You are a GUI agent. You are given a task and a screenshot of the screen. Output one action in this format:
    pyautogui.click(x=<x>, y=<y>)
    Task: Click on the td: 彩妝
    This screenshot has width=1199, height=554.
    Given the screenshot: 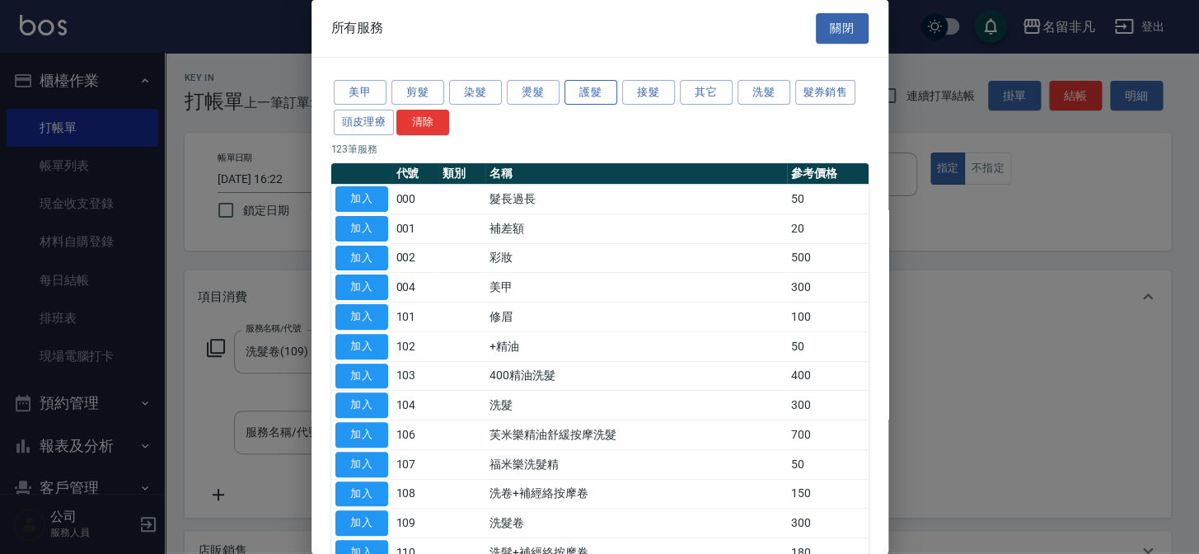 What is the action you would take?
    pyautogui.click(x=635, y=258)
    